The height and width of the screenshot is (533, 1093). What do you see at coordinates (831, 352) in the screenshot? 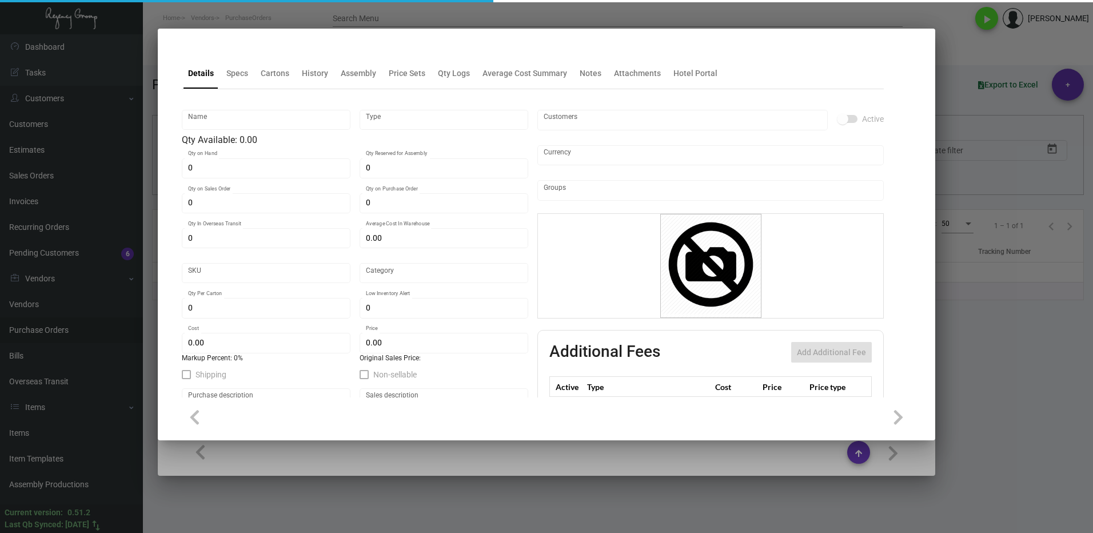
I see `span: Add Additional Fee` at bounding box center [831, 352].